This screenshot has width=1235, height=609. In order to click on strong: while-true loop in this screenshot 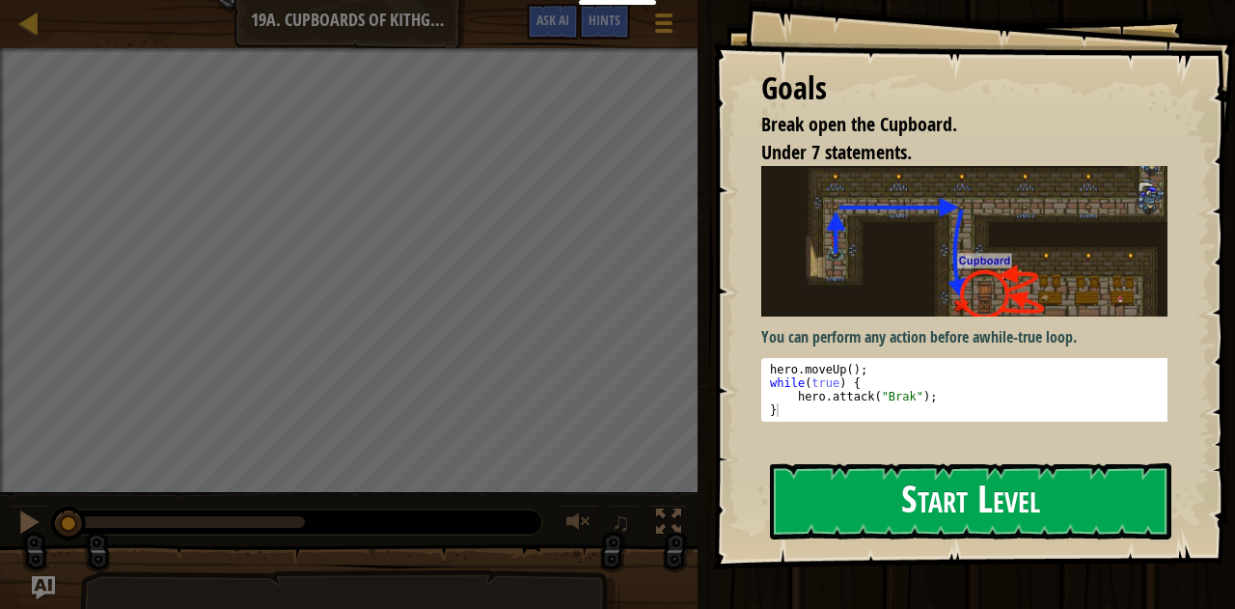, I will do `click(1026, 337)`.